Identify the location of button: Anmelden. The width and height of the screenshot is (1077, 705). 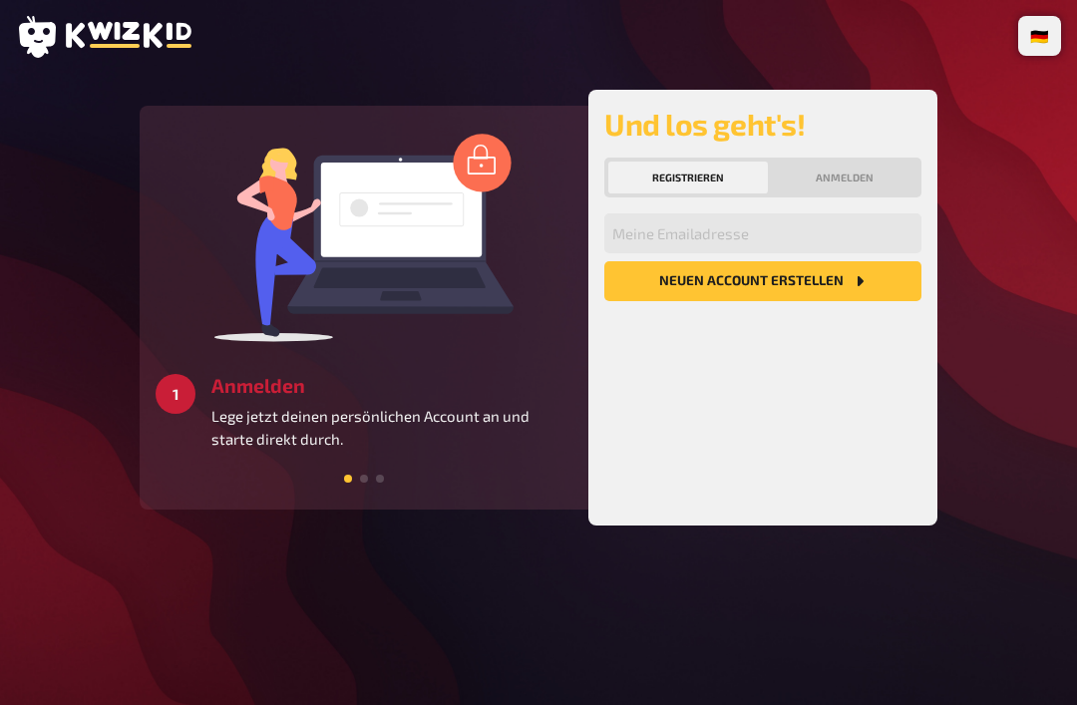
(844, 177).